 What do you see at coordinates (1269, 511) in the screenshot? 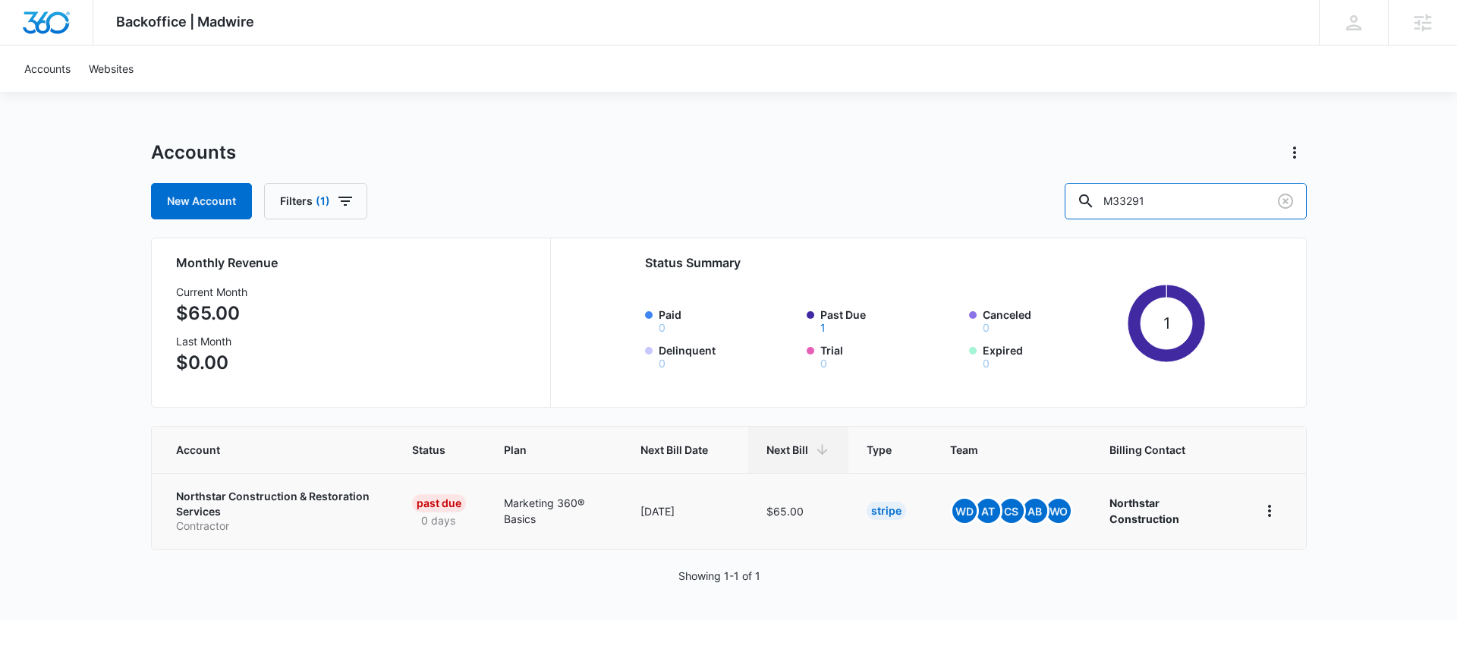
I see `button: home` at bounding box center [1269, 511].